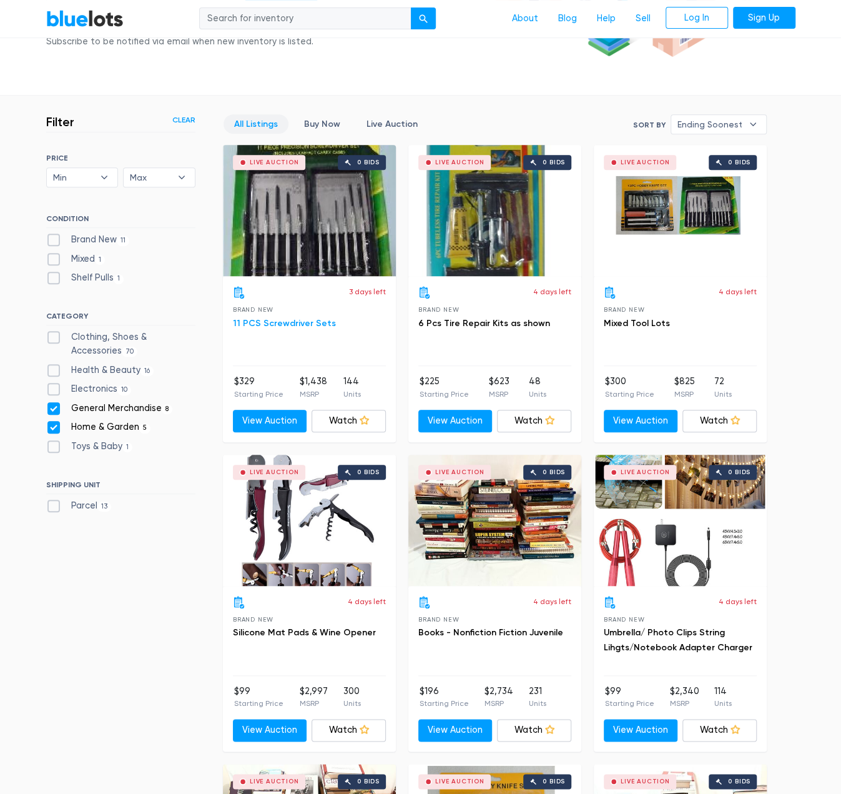 The image size is (841, 794). I want to click on a: Silicone Mat Pads & Wine Opener, so click(304, 632).